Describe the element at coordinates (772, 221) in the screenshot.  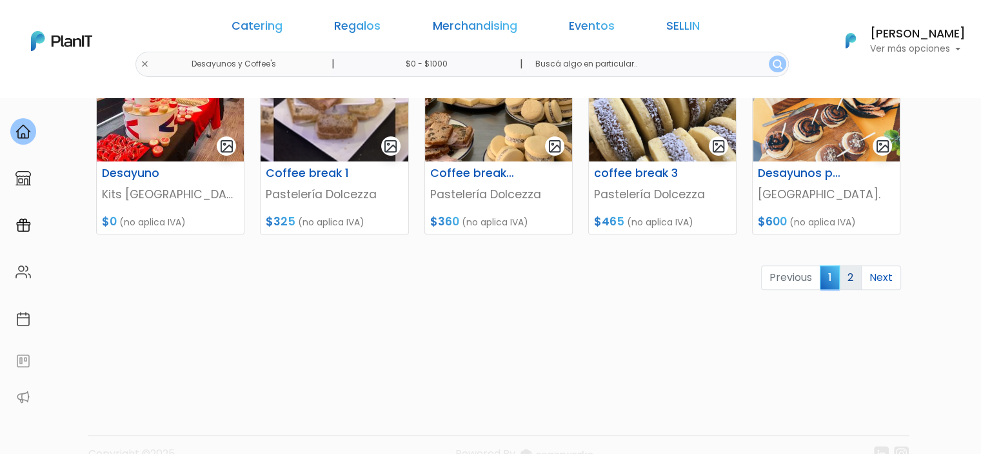
I see `span: $600` at that location.